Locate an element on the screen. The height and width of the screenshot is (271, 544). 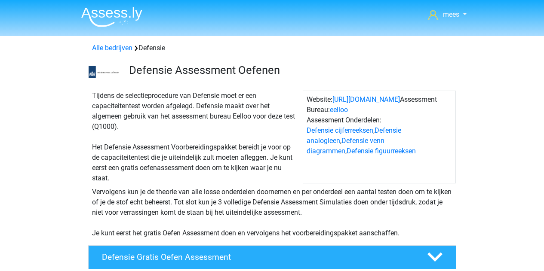
a: Defensie figuurreeksen is located at coordinates (381, 151).